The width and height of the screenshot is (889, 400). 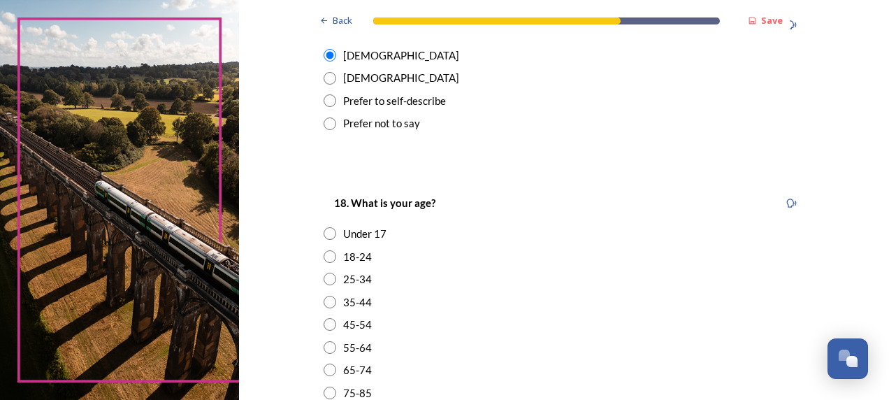 I want to click on div: 45-54, so click(x=357, y=324).